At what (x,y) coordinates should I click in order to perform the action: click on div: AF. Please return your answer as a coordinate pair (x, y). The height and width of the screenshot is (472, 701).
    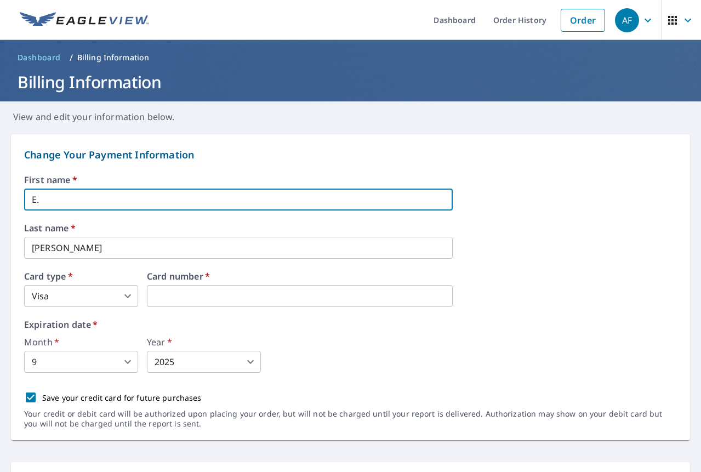
    Looking at the image, I should click on (627, 20).